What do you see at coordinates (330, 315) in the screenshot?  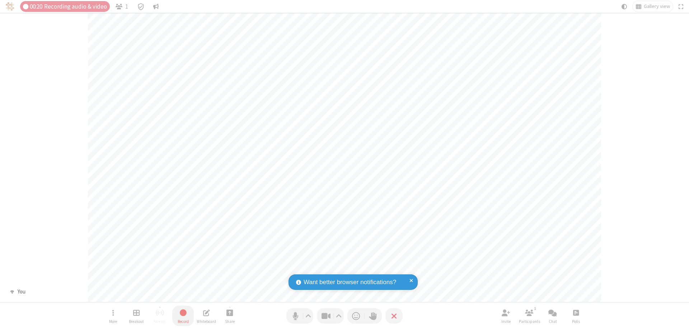 I see `button: Stop video (⌘+Shift+V)` at bounding box center [330, 315].